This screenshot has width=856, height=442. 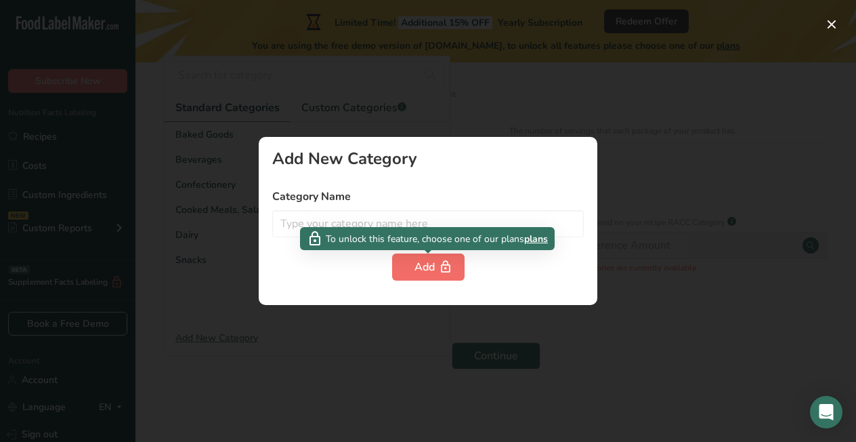 I want to click on div: Add, so click(x=428, y=267).